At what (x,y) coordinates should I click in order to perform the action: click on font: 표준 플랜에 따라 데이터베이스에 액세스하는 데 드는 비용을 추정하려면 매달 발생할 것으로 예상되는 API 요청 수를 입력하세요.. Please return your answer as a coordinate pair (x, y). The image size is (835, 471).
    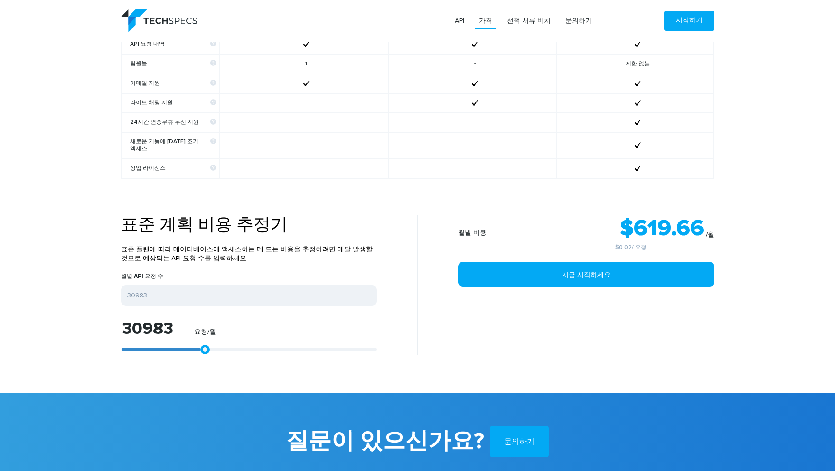
    Looking at the image, I should click on (247, 254).